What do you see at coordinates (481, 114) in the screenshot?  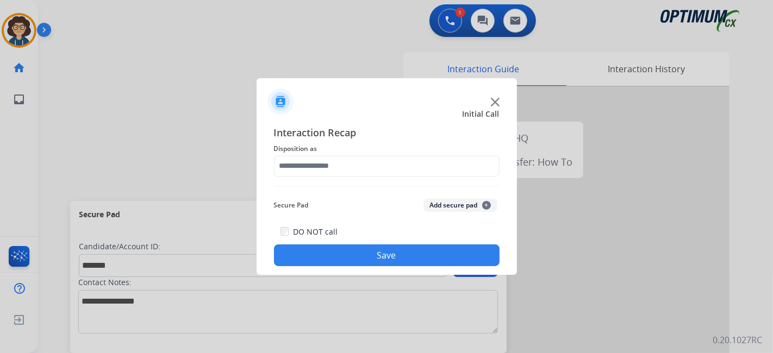 I see `span: Initial Call` at bounding box center [481, 114].